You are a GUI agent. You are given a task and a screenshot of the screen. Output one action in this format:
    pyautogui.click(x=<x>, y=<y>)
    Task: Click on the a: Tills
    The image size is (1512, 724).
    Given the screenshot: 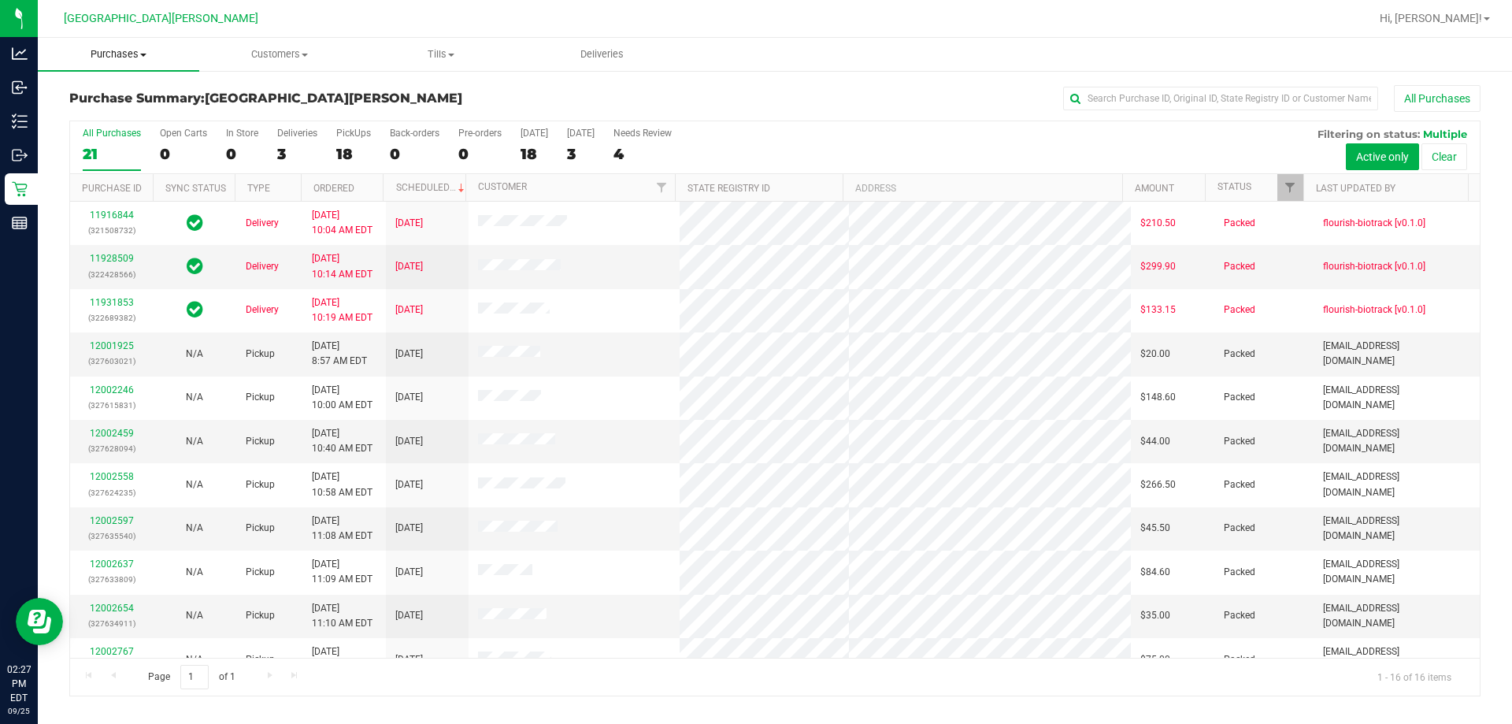 What is the action you would take?
    pyautogui.click(x=441, y=54)
    